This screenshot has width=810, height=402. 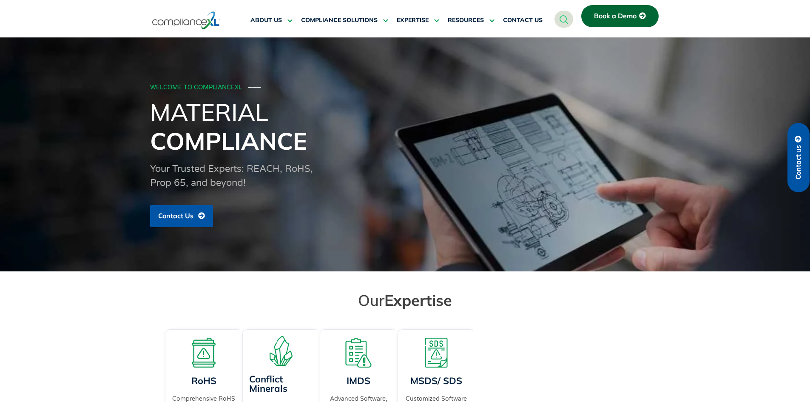 I want to click on a: CONTACT US, so click(x=522, y=20).